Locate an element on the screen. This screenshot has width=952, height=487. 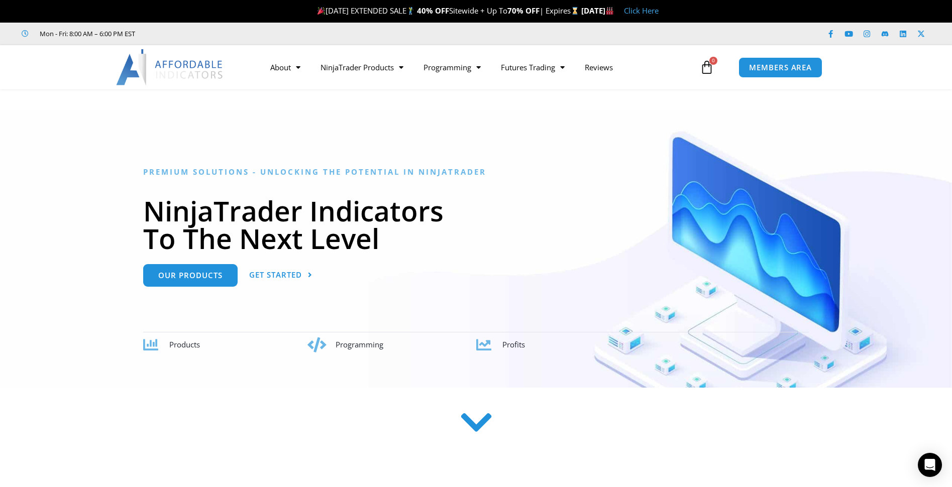
a: 0 is located at coordinates (707, 67).